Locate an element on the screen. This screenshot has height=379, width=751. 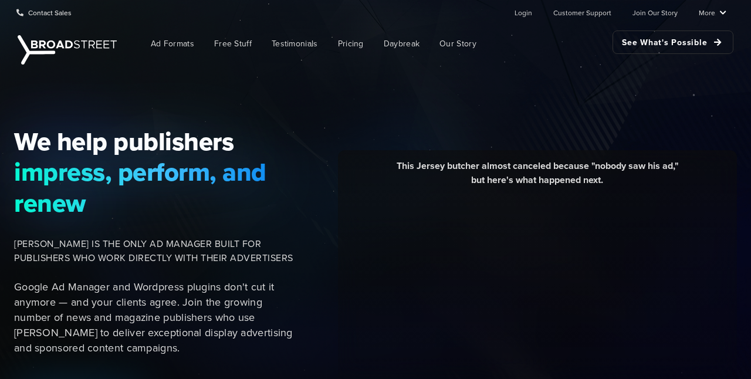
a: Daybreak is located at coordinates (401, 43).